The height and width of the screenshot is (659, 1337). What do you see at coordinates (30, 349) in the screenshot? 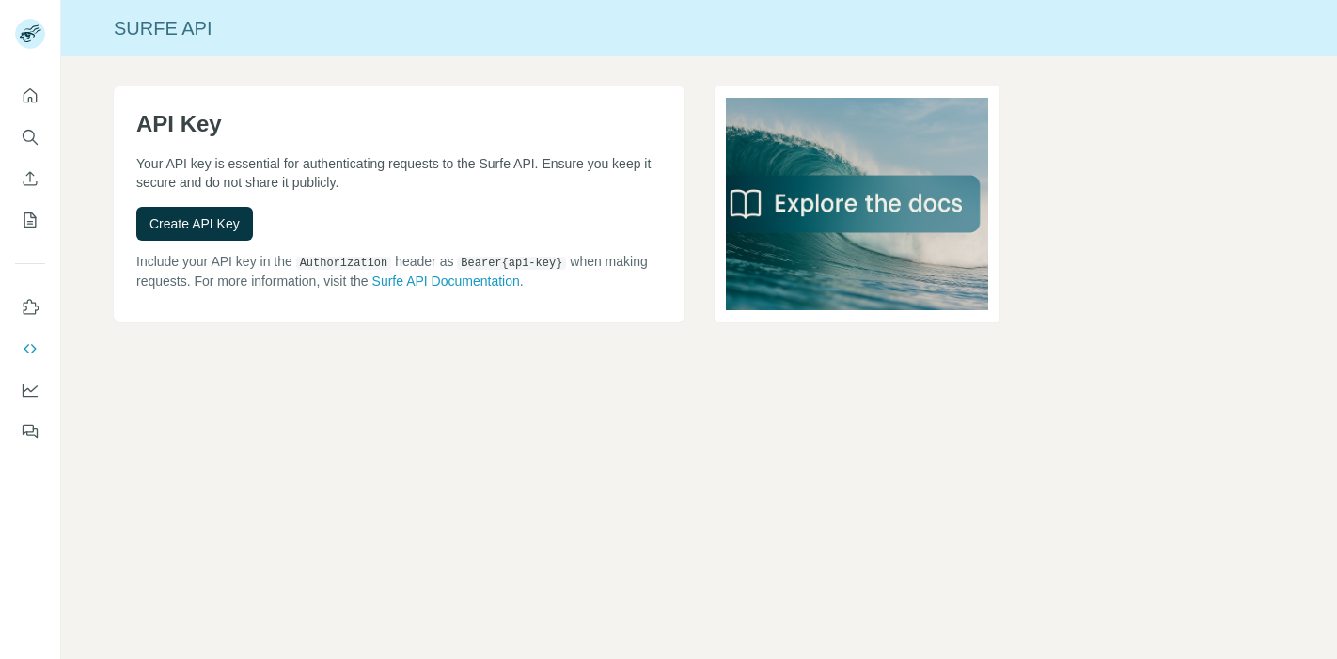
I see `button: Use Surfe API` at bounding box center [30, 349].